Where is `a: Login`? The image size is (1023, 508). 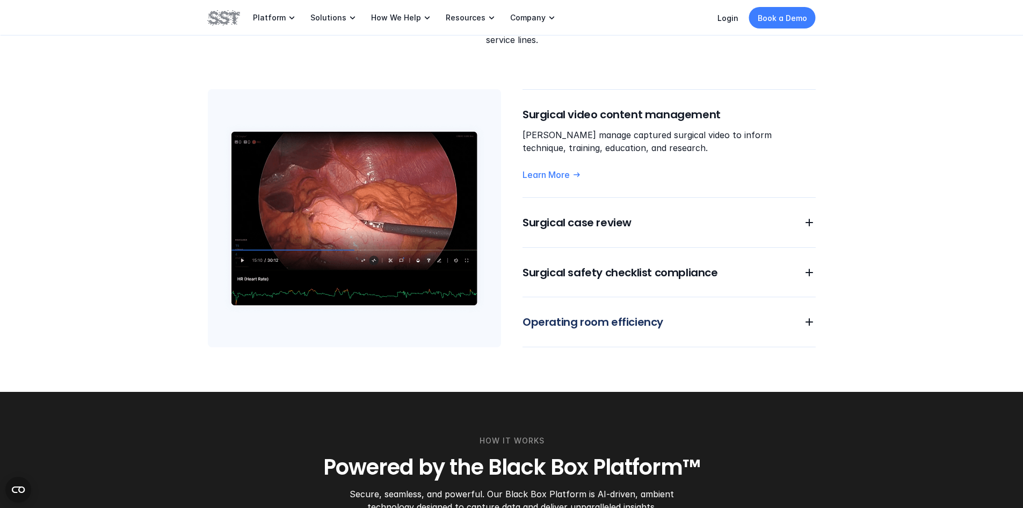 a: Login is located at coordinates (728, 18).